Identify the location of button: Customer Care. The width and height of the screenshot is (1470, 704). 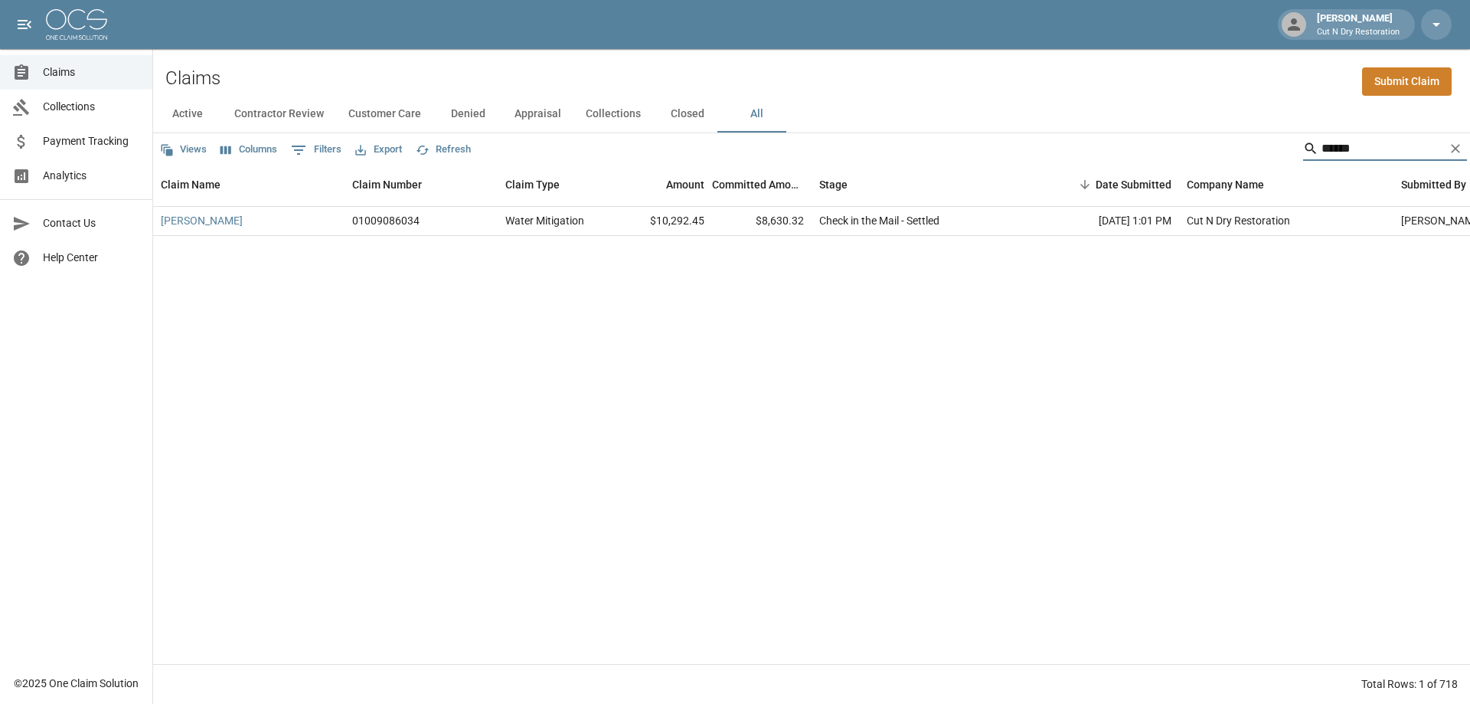
(384, 114).